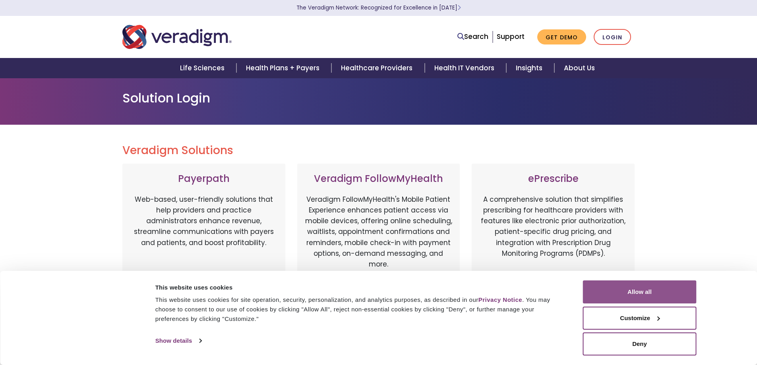 The height and width of the screenshot is (365, 757). Describe the element at coordinates (530, 68) in the screenshot. I see `a: Insights` at that location.